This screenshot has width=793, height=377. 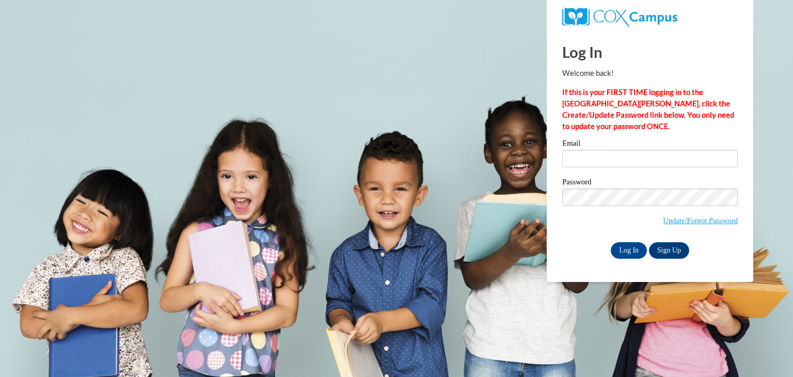 I want to click on a: COX Campus, so click(x=620, y=16).